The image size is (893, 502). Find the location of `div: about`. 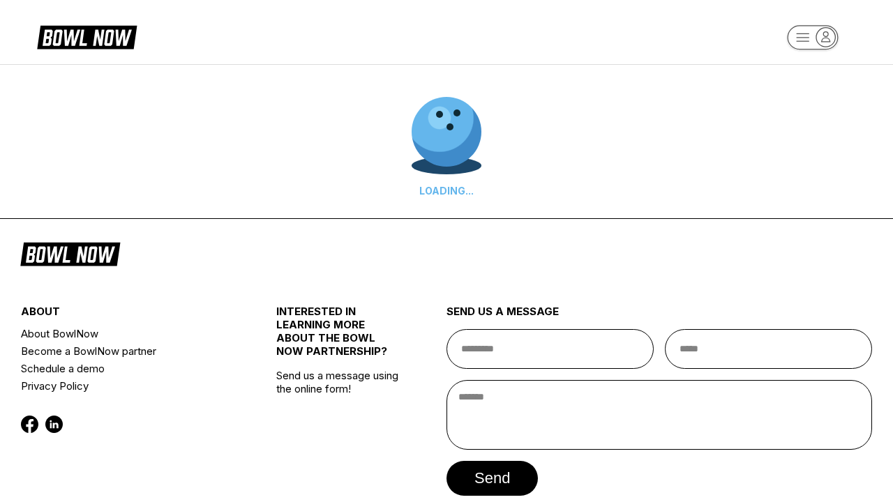

div: about is located at coordinates (127, 315).